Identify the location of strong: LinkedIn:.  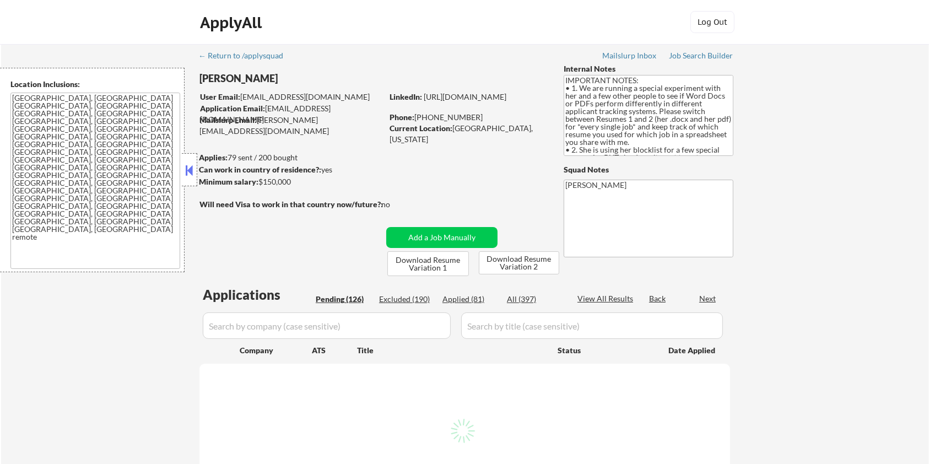
(406, 96).